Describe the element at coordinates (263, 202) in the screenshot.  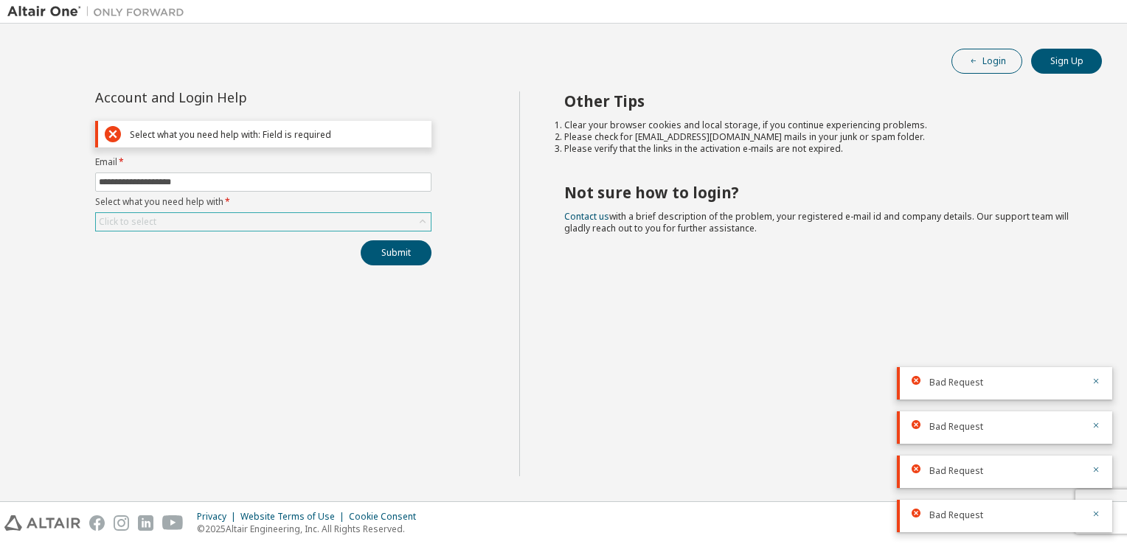
I see `label: Select what you need help with` at that location.